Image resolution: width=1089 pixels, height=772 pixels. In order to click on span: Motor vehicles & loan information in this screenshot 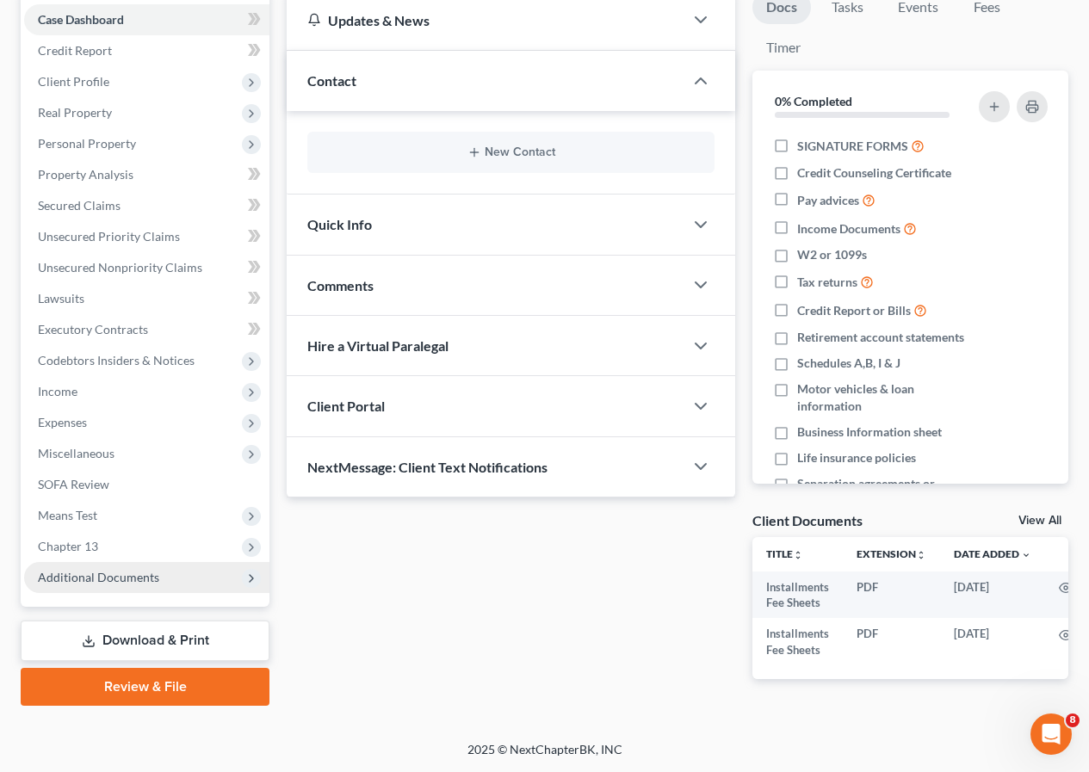, I will do `click(886, 398)`.